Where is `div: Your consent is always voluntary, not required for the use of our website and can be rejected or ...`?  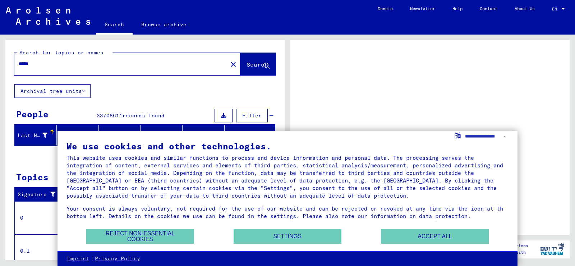 div: Your consent is always voluntary, not required for the use of our website and can be rejected or ... is located at coordinates (287, 212).